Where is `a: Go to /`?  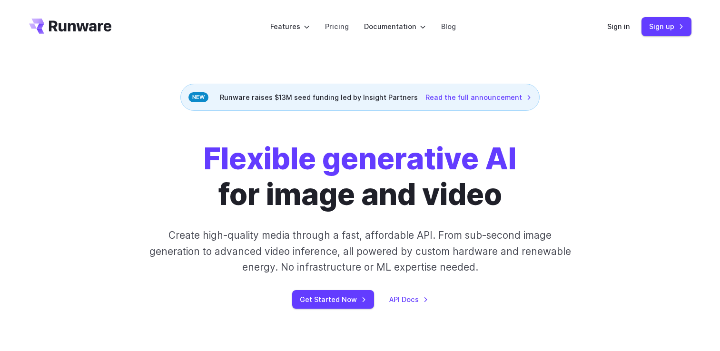
a: Go to / is located at coordinates (70, 26).